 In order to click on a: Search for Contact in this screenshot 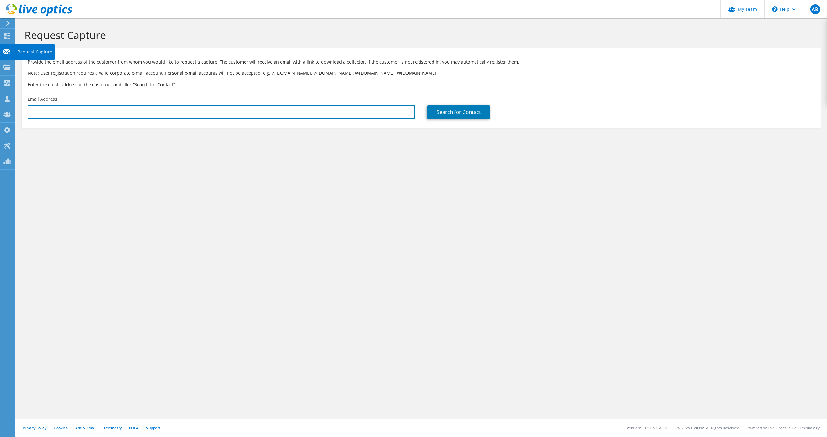, I will do `click(459, 112)`.